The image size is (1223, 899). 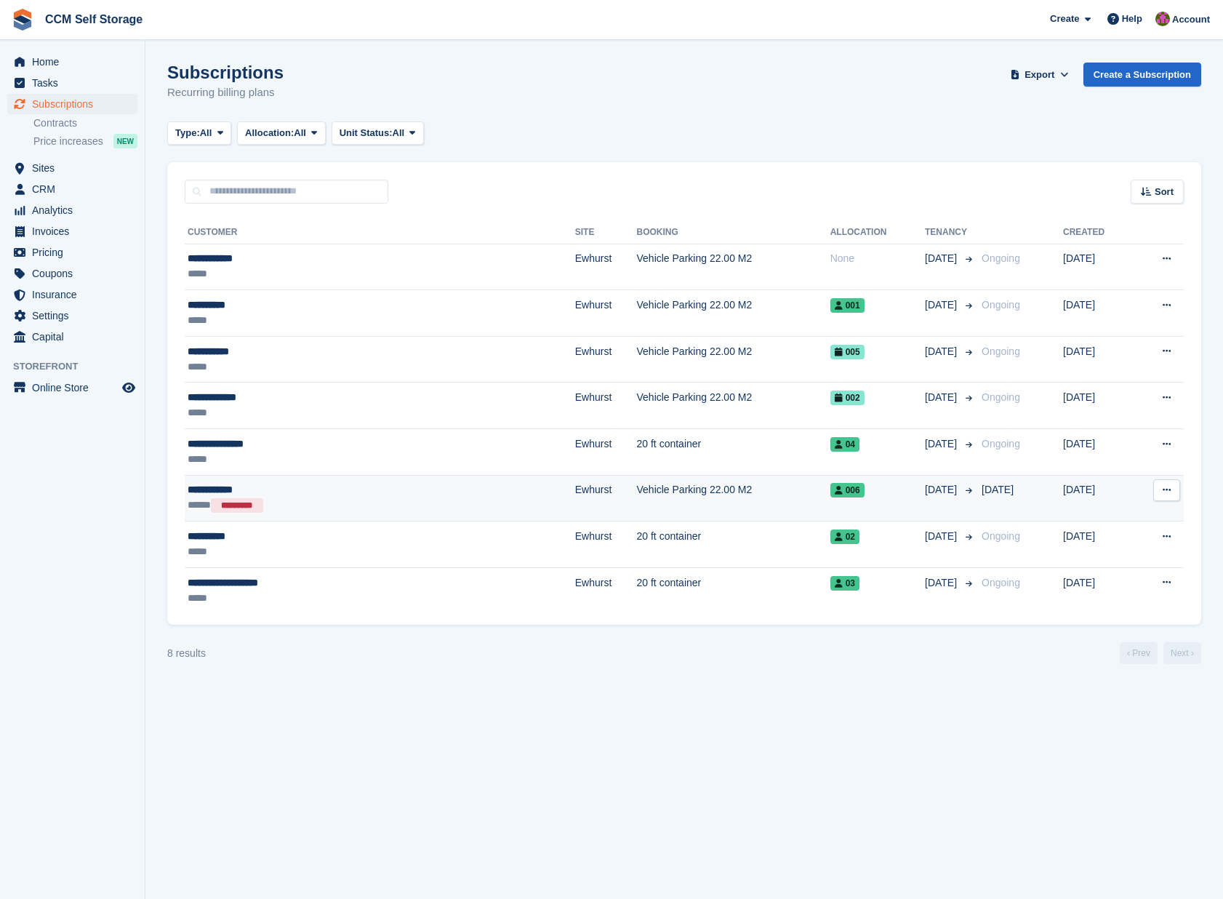 I want to click on span: 006, so click(x=847, y=490).